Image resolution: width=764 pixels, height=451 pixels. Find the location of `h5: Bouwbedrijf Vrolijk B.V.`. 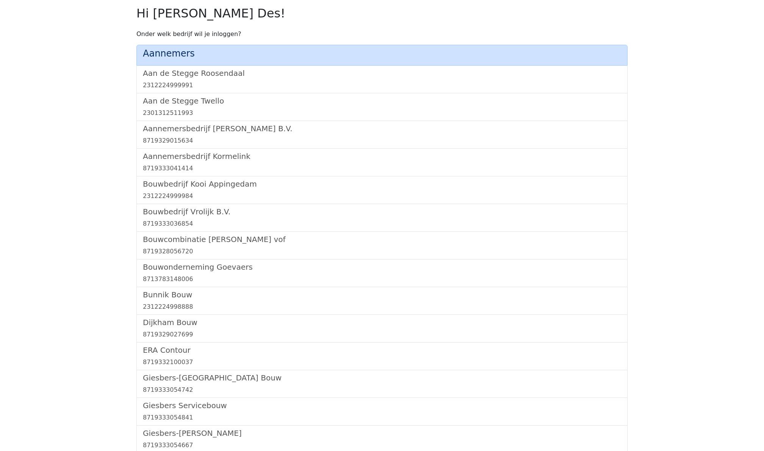

h5: Bouwbedrijf Vrolijk B.V. is located at coordinates (382, 212).